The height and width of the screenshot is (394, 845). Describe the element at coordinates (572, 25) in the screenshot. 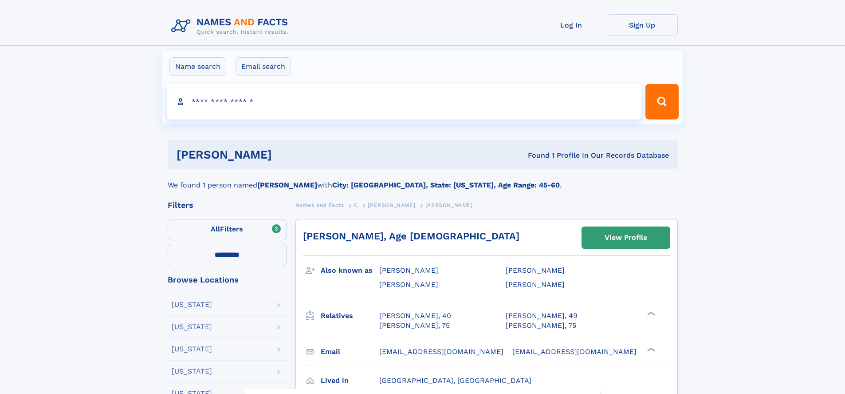

I see `a: Log In` at that location.